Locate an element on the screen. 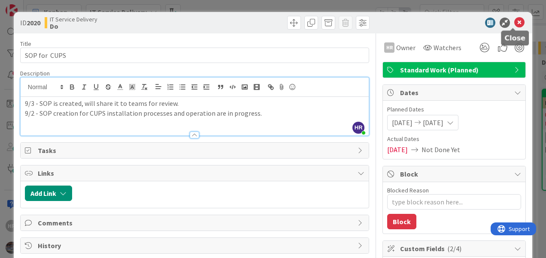  label: Blocked Reason is located at coordinates (408, 191).